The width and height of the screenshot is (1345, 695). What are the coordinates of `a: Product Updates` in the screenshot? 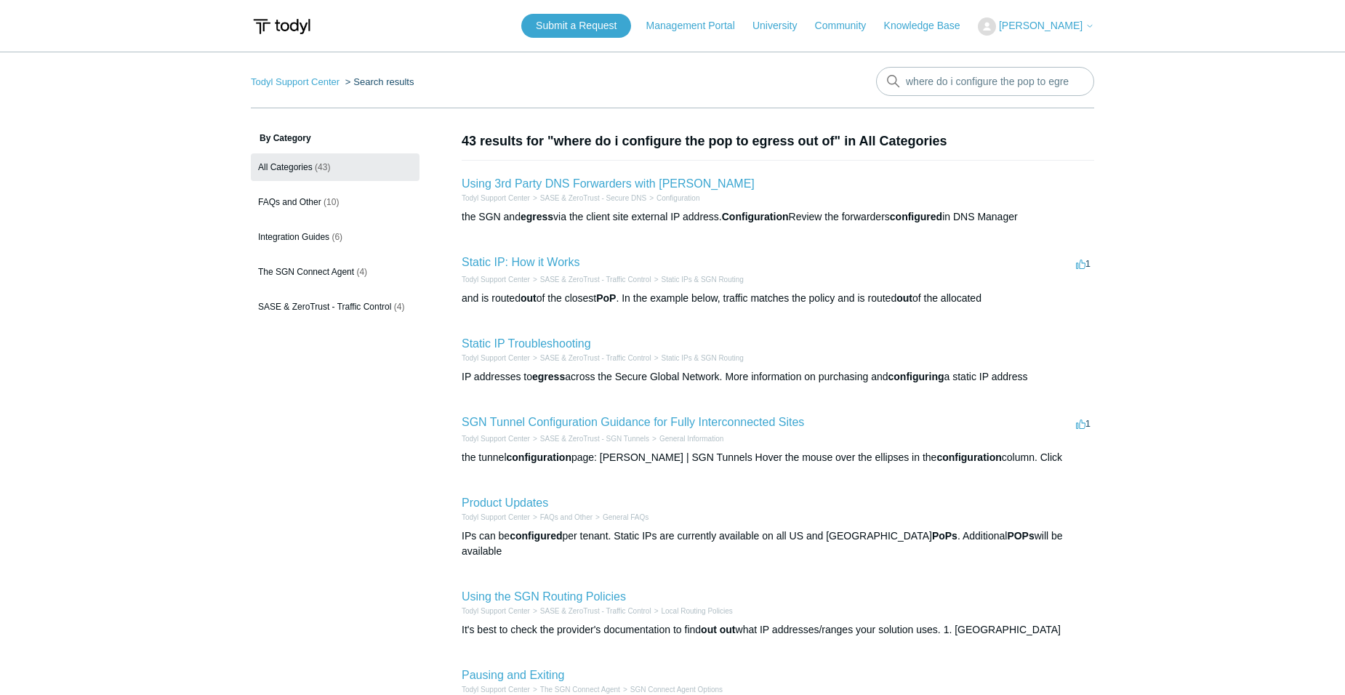 It's located at (505, 502).